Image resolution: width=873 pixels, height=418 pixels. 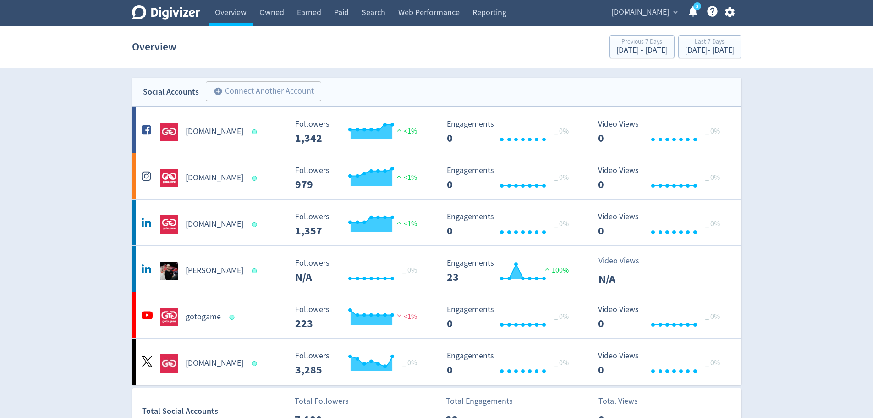 I want to click on div: Total Social Accounts, so click(x=215, y=411).